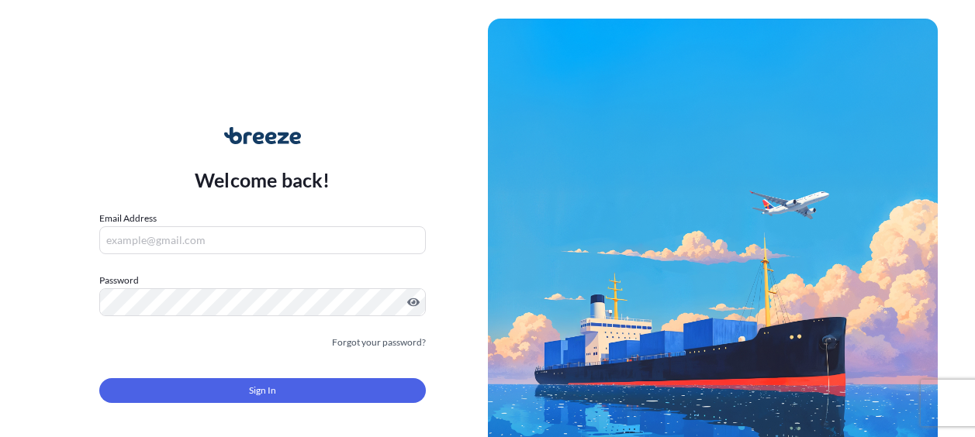 The height and width of the screenshot is (437, 975). I want to click on a: Forgot your password?, so click(378, 343).